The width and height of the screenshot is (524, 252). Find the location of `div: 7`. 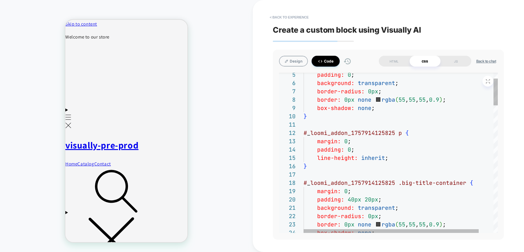

div: 7 is located at coordinates (287, 91).